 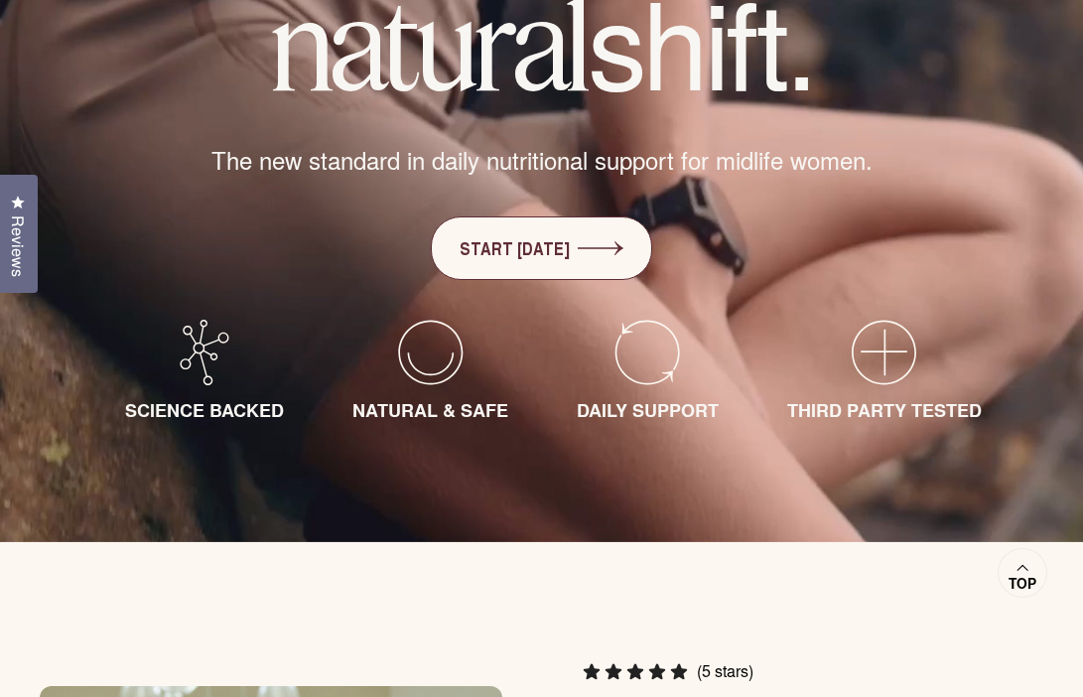 What do you see at coordinates (725, 671) in the screenshot?
I see `span: (5 stars)` at bounding box center [725, 671].